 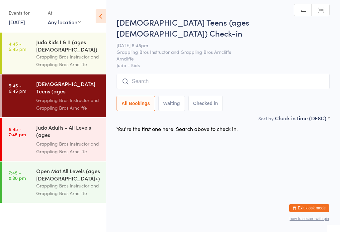 I want to click on button: Waiting, so click(x=171, y=103).